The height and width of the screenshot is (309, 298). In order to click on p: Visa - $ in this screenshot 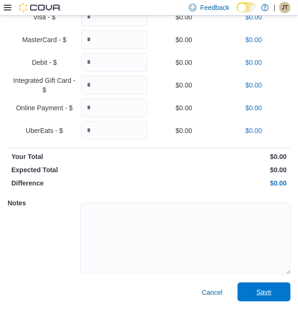, I will do `click(44, 17)`.